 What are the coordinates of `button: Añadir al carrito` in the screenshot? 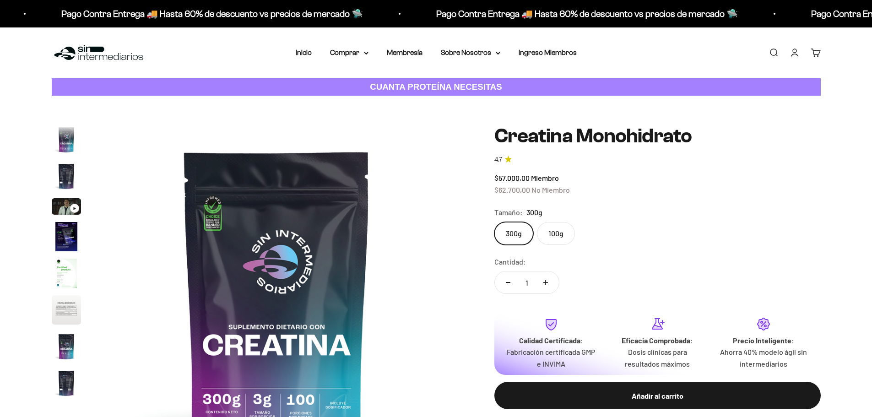 It's located at (657, 396).